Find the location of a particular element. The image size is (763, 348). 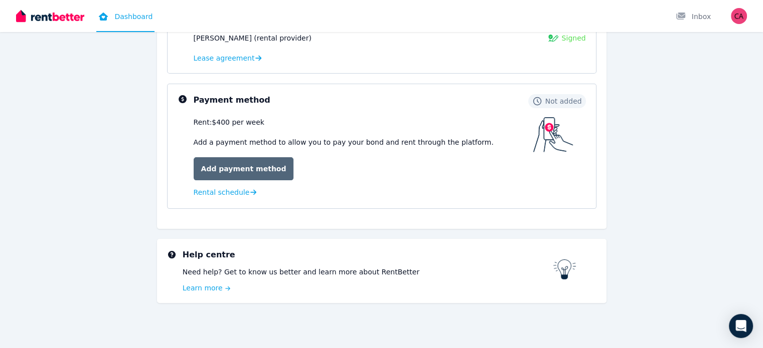

img: RentBetter help centre is located at coordinates (565, 270).